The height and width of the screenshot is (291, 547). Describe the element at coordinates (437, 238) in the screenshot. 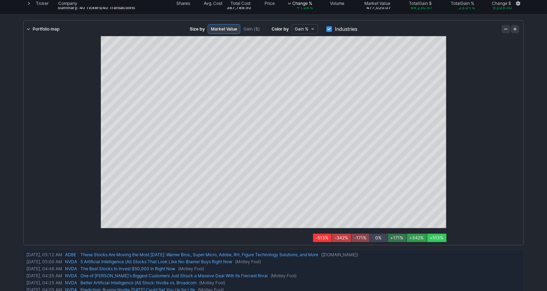

I see `div: +513%` at that location.